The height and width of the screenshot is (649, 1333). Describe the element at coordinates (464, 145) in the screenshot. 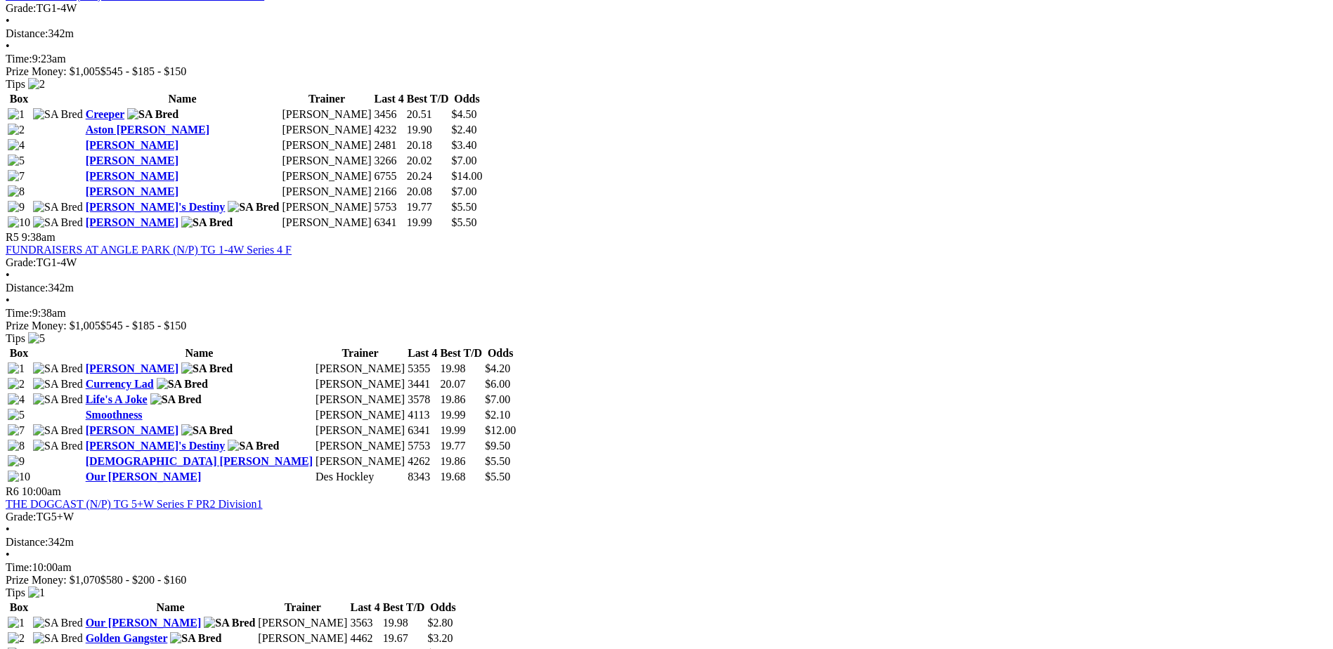

I see `span: $3.40` at that location.